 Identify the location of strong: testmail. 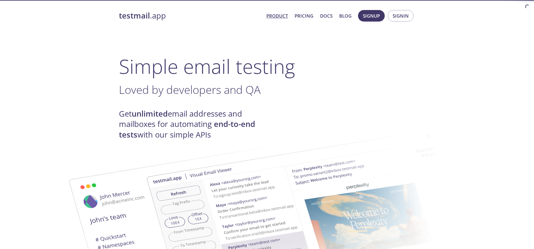
(134, 15).